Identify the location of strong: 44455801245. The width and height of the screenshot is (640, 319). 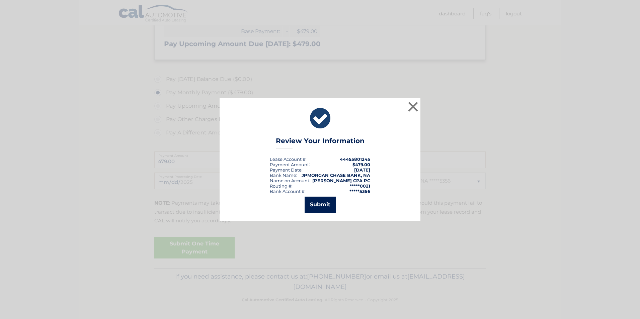
(355, 159).